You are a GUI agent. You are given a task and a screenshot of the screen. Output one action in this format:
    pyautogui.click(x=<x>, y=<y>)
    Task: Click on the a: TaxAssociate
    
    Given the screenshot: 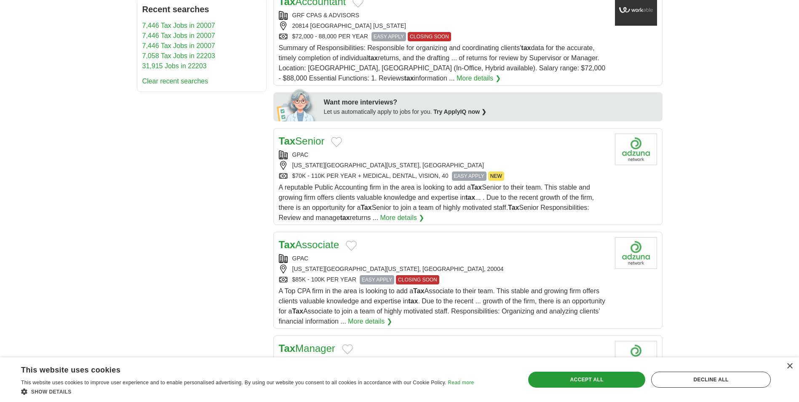 What is the action you would take?
    pyautogui.click(x=309, y=244)
    